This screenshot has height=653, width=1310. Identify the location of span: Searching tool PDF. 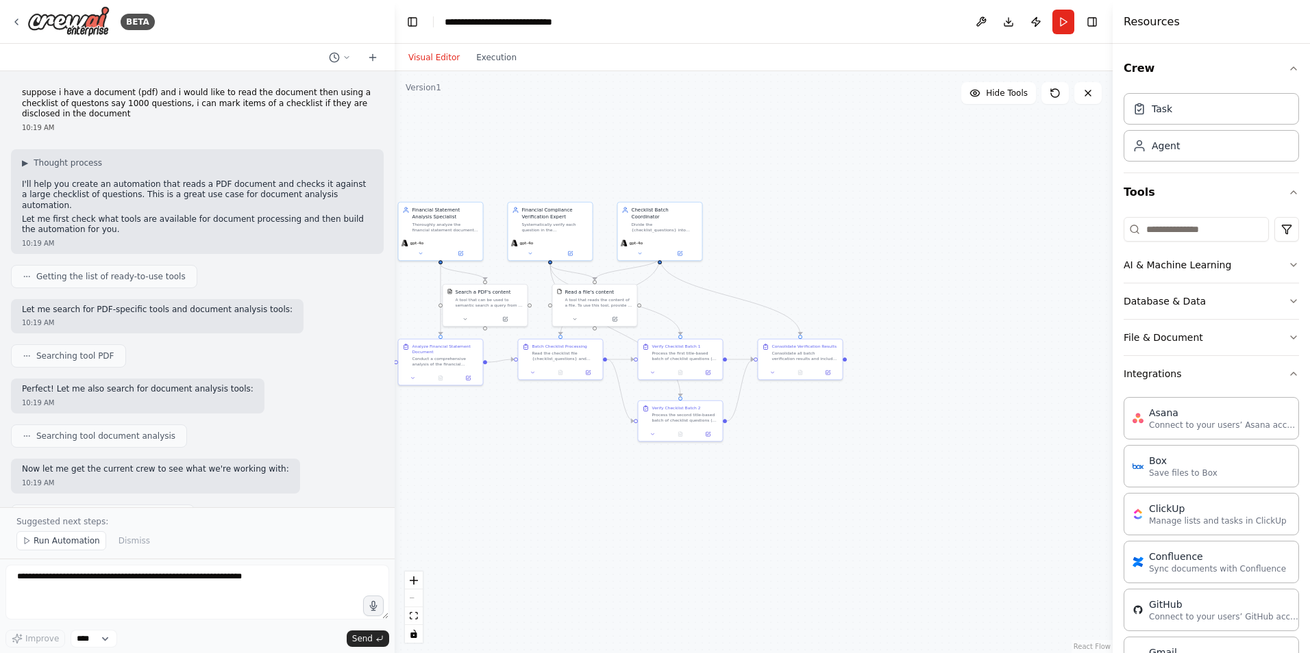
(75, 356).